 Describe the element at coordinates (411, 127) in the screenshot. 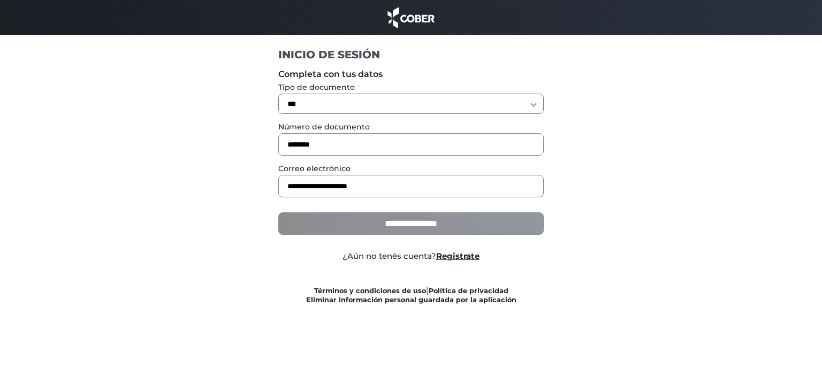

I see `label: Número de documento` at that location.